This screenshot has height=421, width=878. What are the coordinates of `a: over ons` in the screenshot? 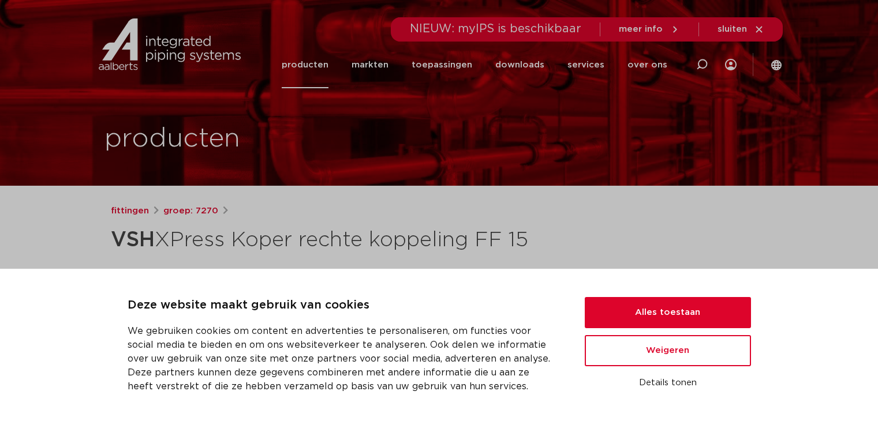 It's located at (647, 65).